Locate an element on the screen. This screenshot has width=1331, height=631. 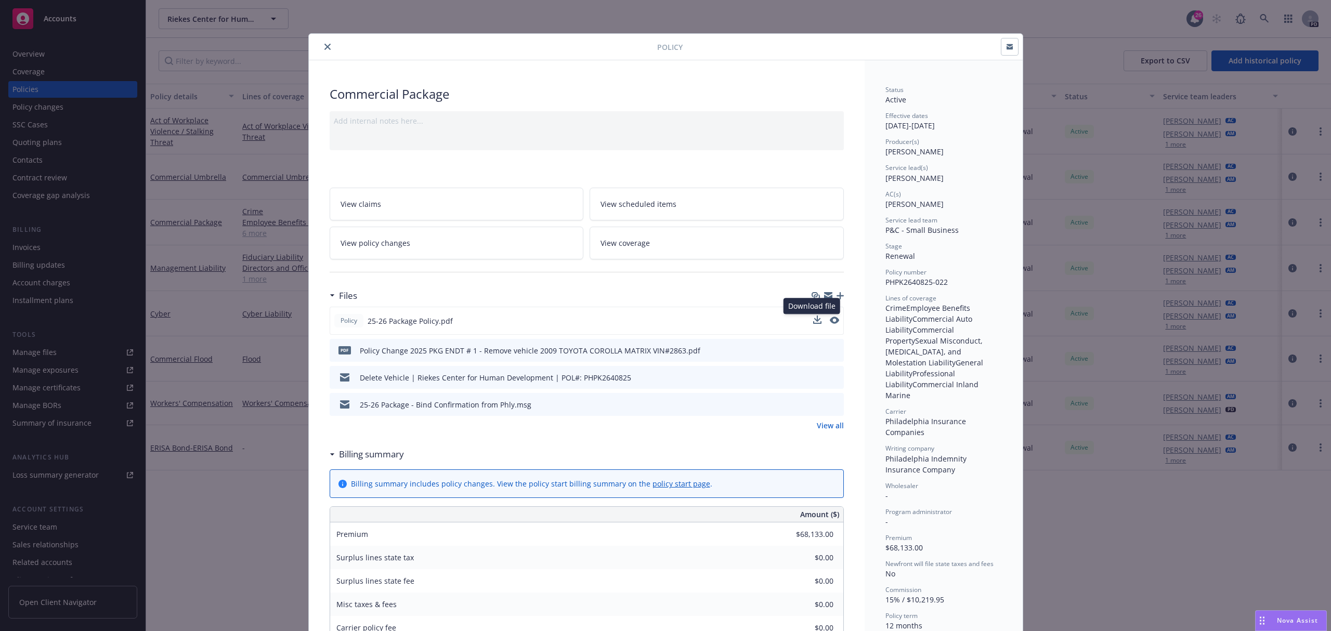
a: View policy changes is located at coordinates (456, 243).